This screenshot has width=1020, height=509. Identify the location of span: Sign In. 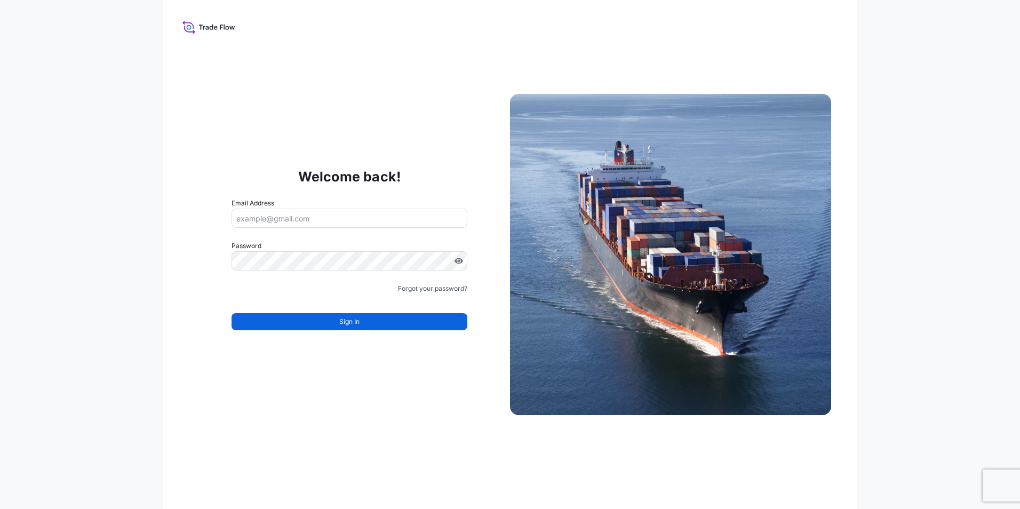
(349, 322).